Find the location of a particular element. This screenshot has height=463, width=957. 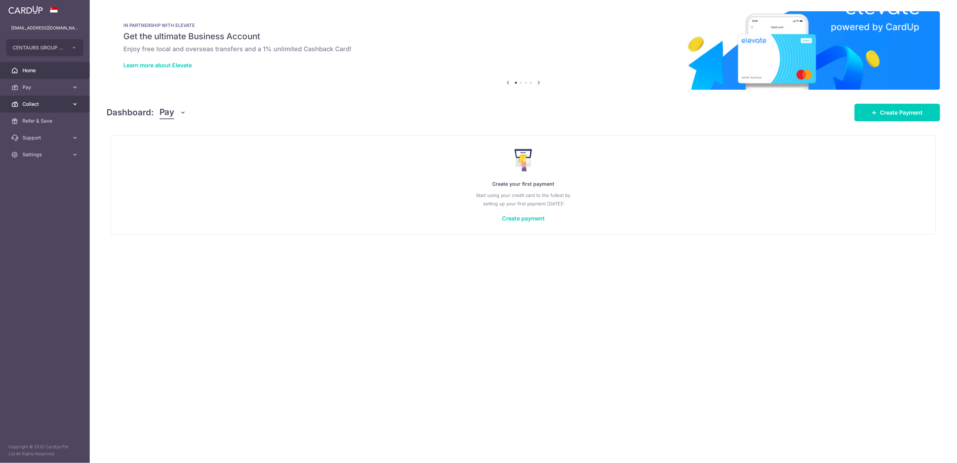

span: Settings is located at coordinates (46, 155).